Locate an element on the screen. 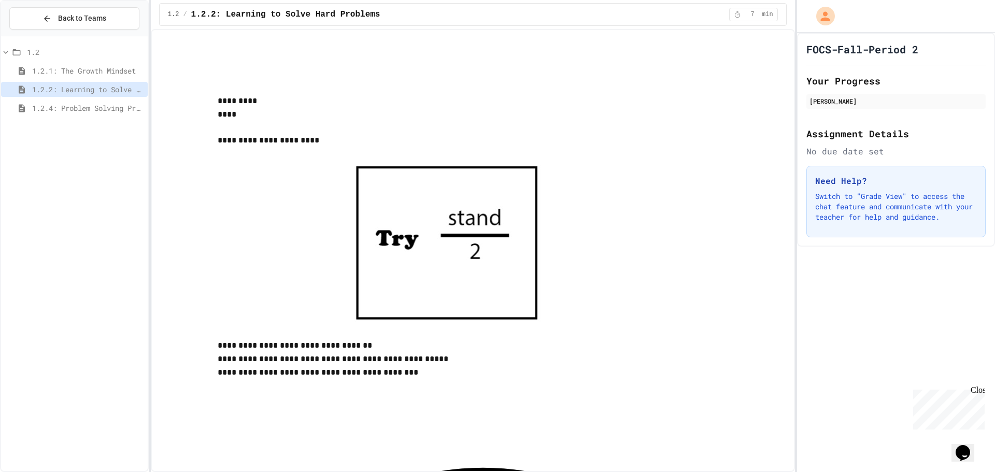 The image size is (995, 472). span: Back to Teams is located at coordinates (82, 18).